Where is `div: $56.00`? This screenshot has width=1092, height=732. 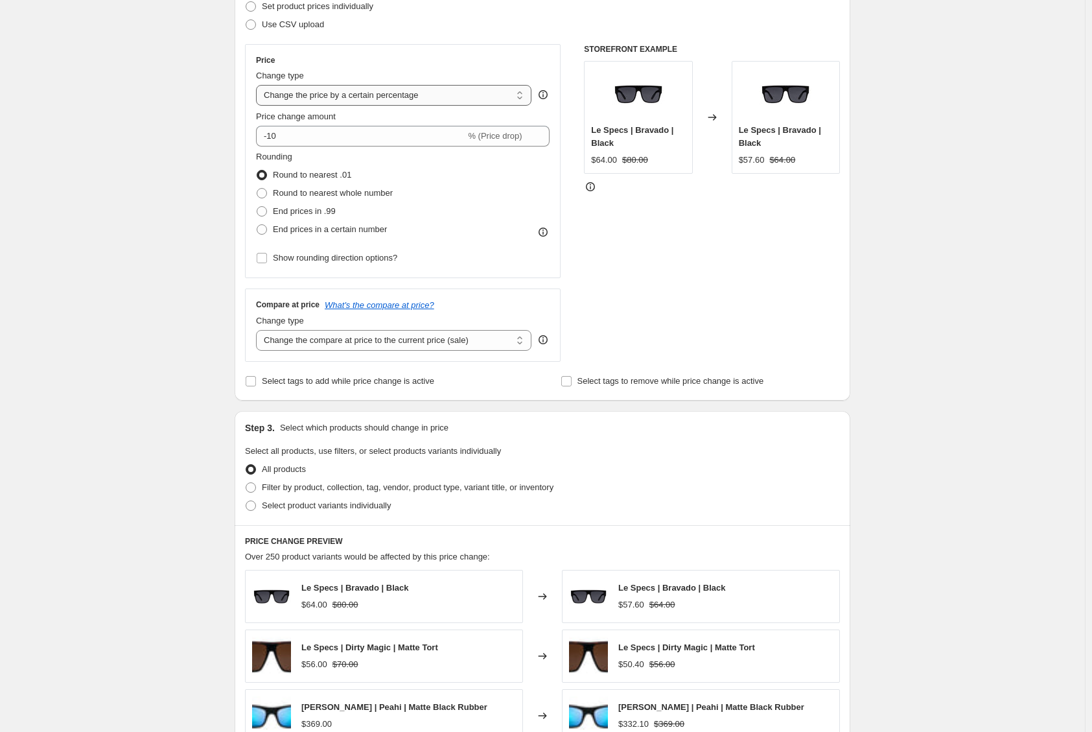 div: $56.00 is located at coordinates (314, 664).